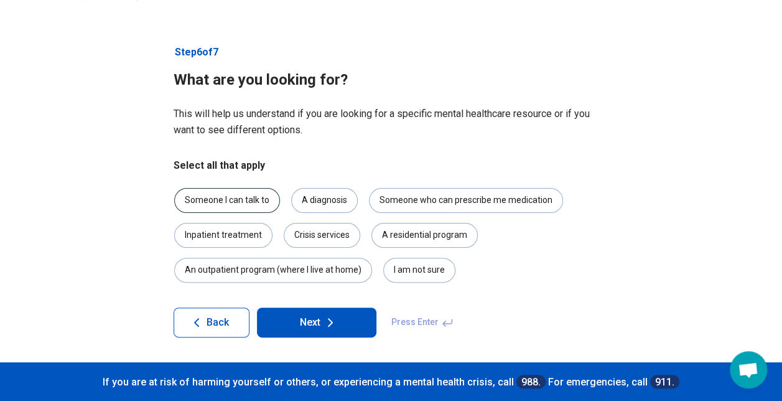  I want to click on div: Inpatient treatment, so click(223, 235).